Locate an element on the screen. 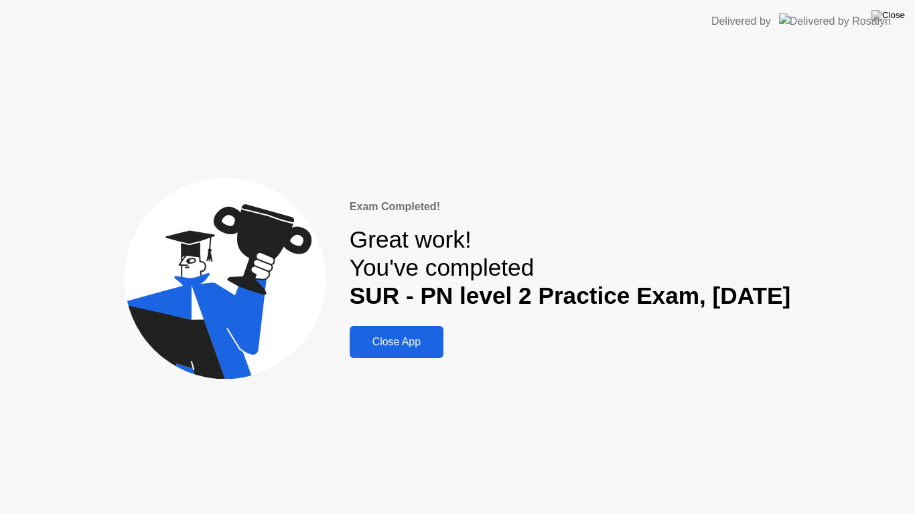 Image resolution: width=915 pixels, height=514 pixels. div: Close App is located at coordinates (396, 342).